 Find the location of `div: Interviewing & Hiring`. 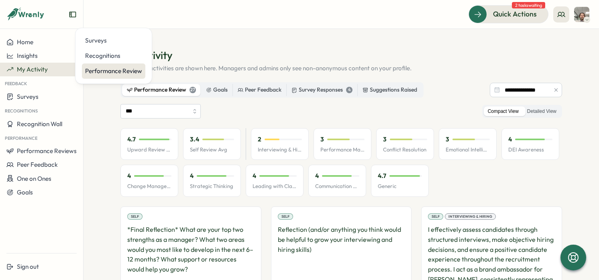

div: Interviewing & Hiring is located at coordinates (470, 217).